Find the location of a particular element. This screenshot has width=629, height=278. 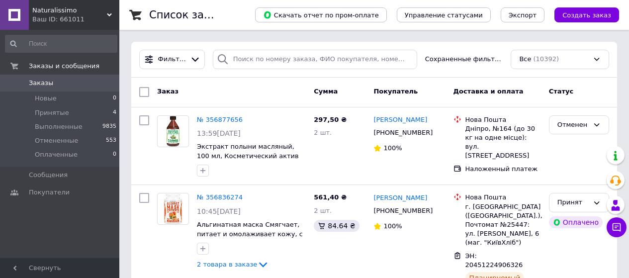

div: Ваш ID: 661011 is located at coordinates (76, 19).